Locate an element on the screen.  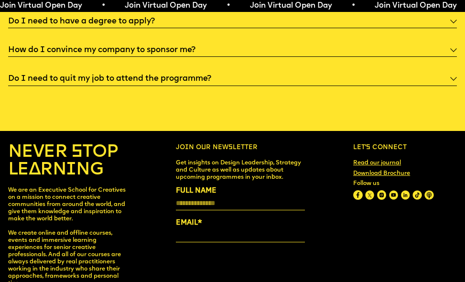
h6: Join our newsletter is located at coordinates (240, 148).